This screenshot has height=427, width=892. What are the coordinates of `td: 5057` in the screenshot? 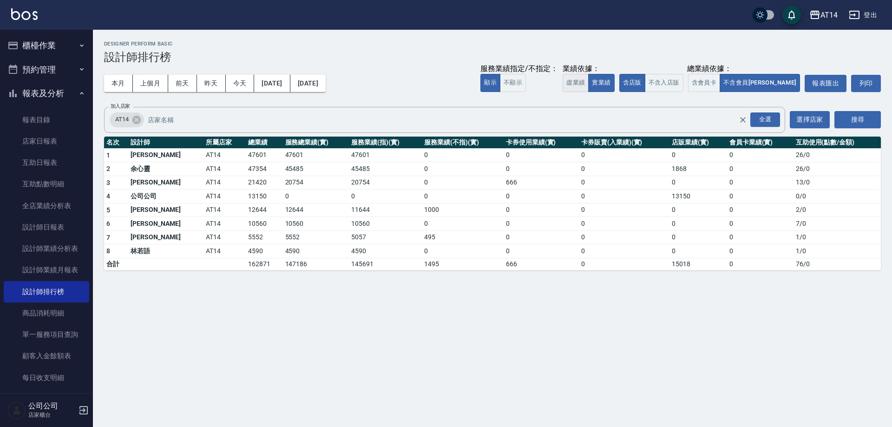 It's located at (385, 237).